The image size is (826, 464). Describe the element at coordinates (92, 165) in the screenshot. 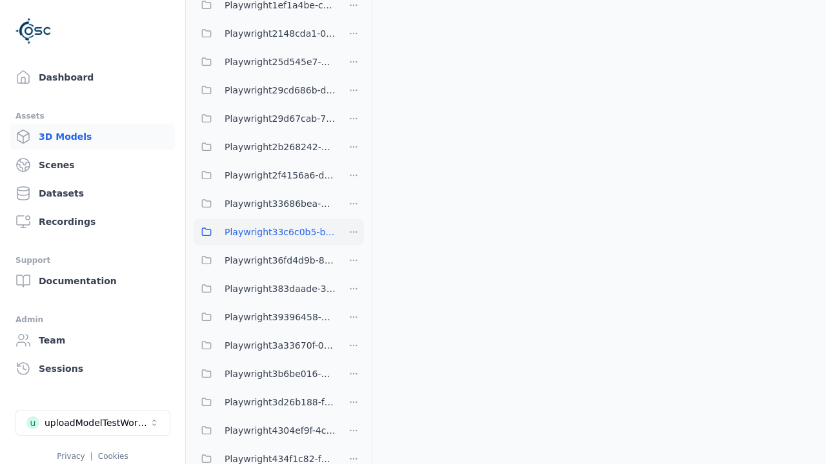

I see `a: Scenes` at that location.